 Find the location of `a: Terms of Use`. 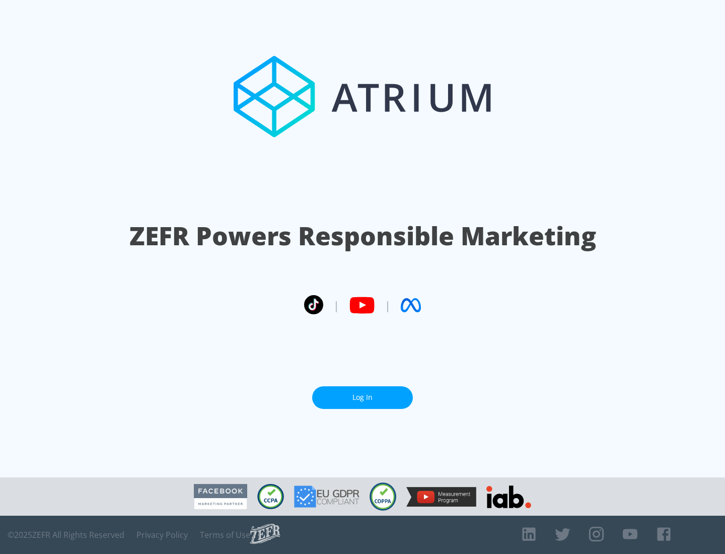

a: Terms of Use is located at coordinates (225, 535).